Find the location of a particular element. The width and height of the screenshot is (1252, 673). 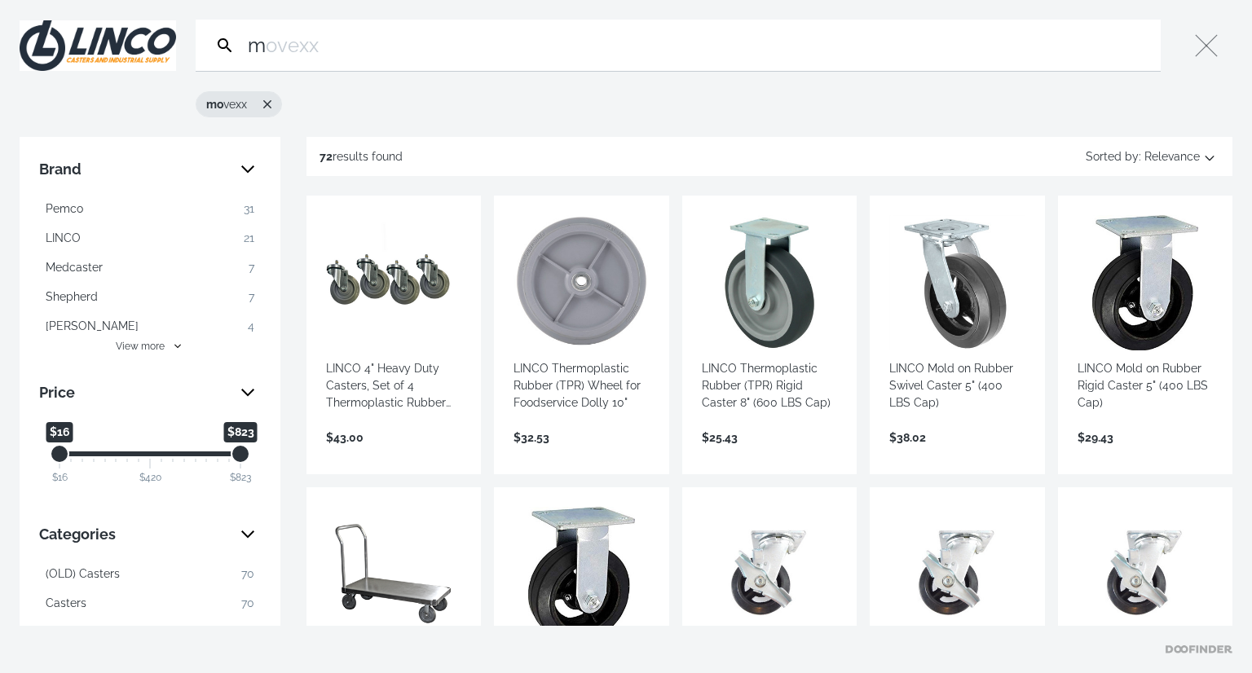

button: Casters 70 is located at coordinates (150, 603).